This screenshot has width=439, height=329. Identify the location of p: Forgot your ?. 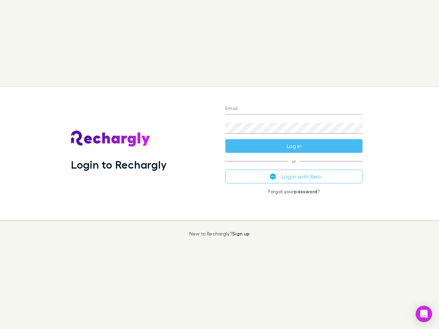
(294, 192).